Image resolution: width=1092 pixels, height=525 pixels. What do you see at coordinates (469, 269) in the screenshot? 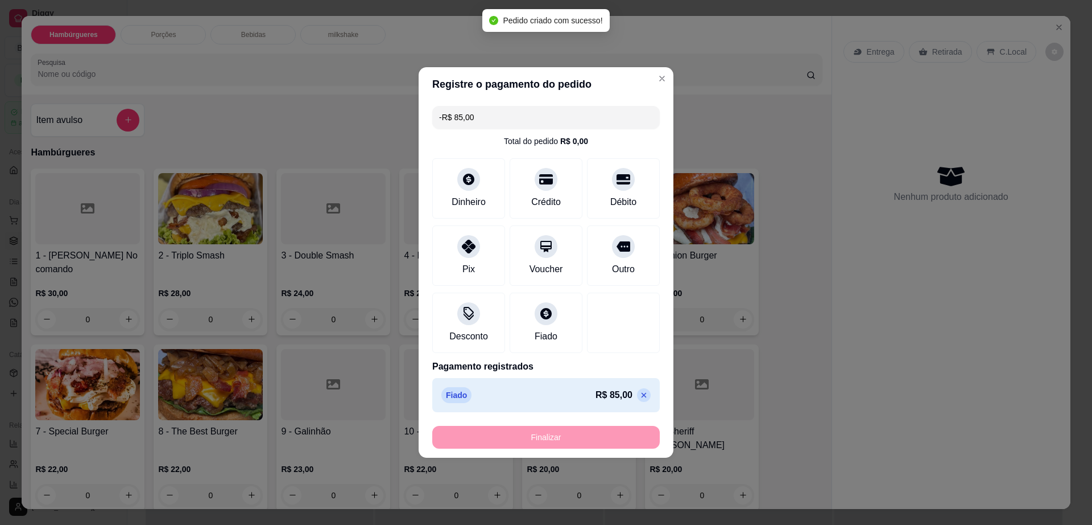
I see `div: Pix` at bounding box center [469, 269].